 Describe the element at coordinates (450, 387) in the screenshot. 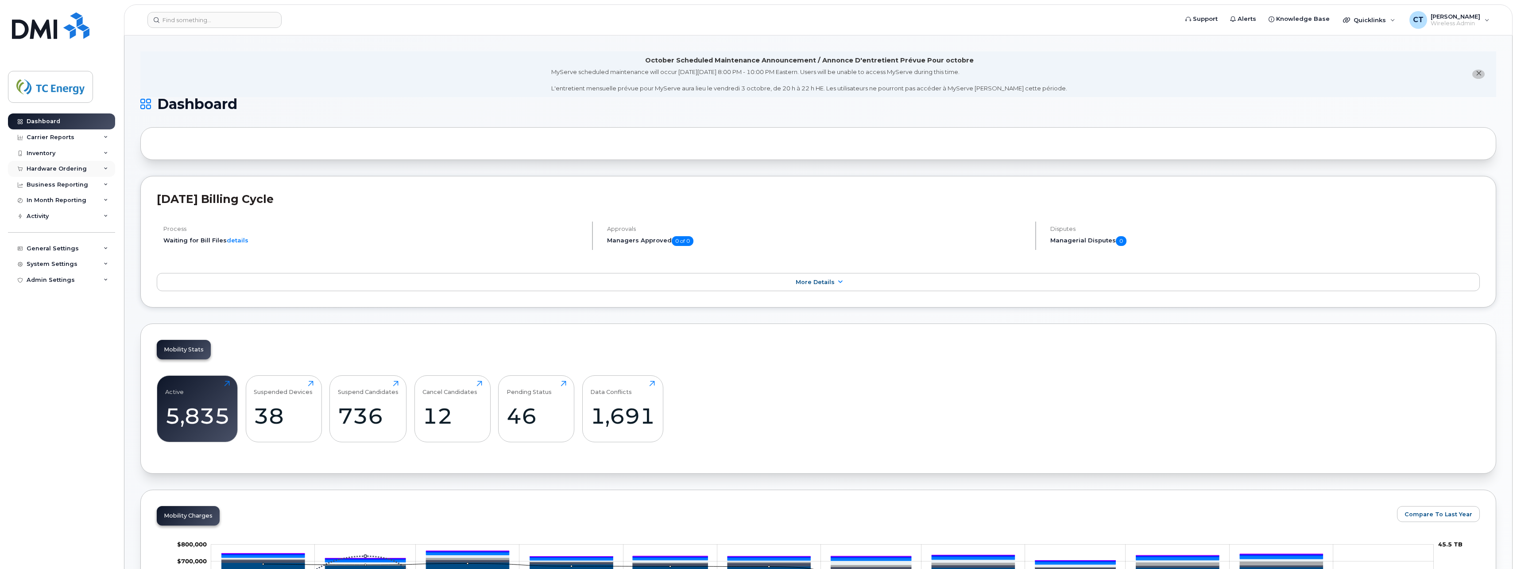

I see `div: Cancel Candidates` at that location.